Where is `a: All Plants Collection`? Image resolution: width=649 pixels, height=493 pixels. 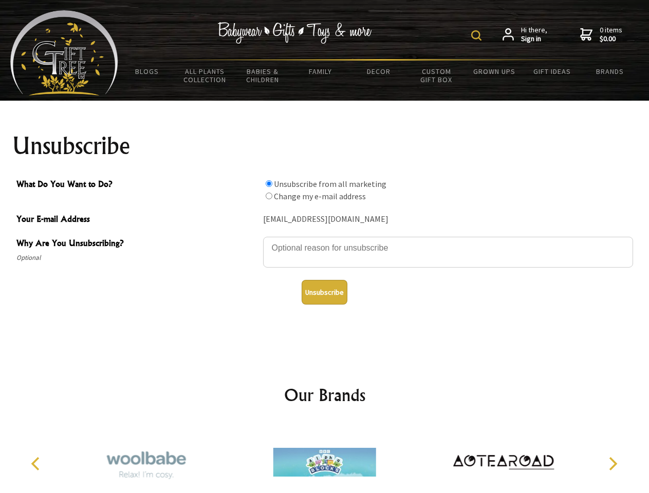
a: All Plants Collection is located at coordinates (205, 76).